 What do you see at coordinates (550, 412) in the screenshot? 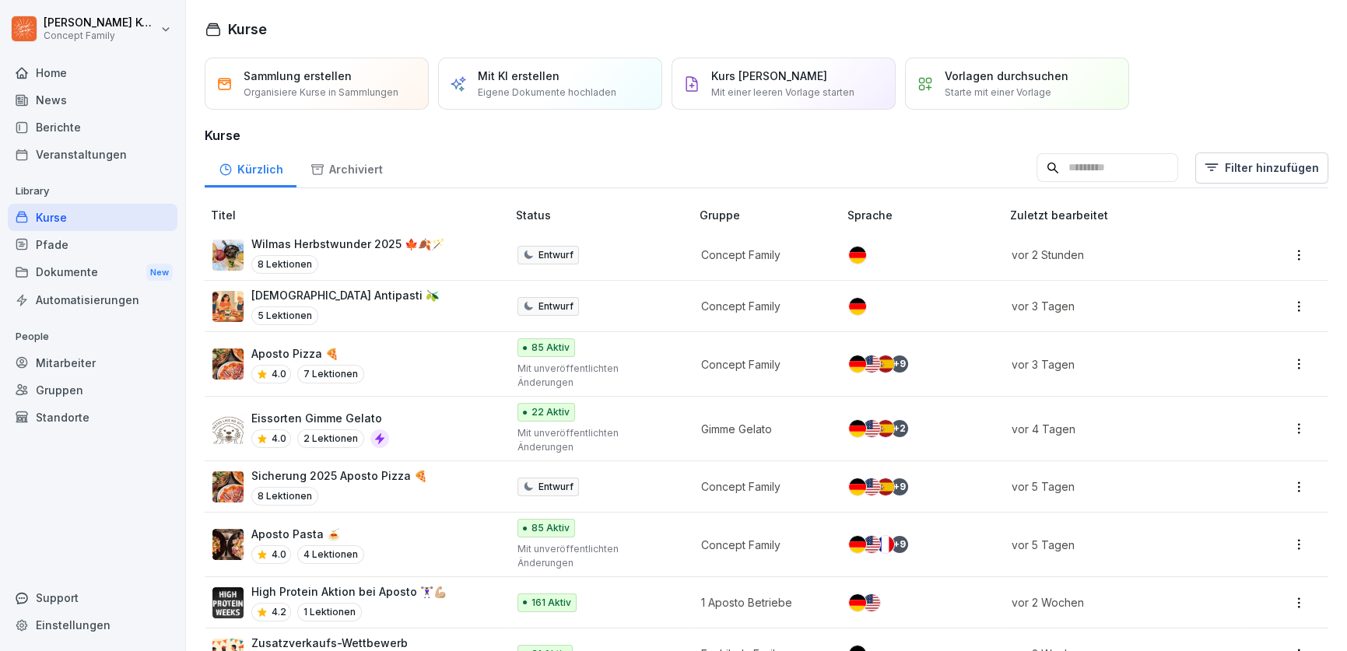
I see `p: 22 Aktiv` at bounding box center [550, 412].